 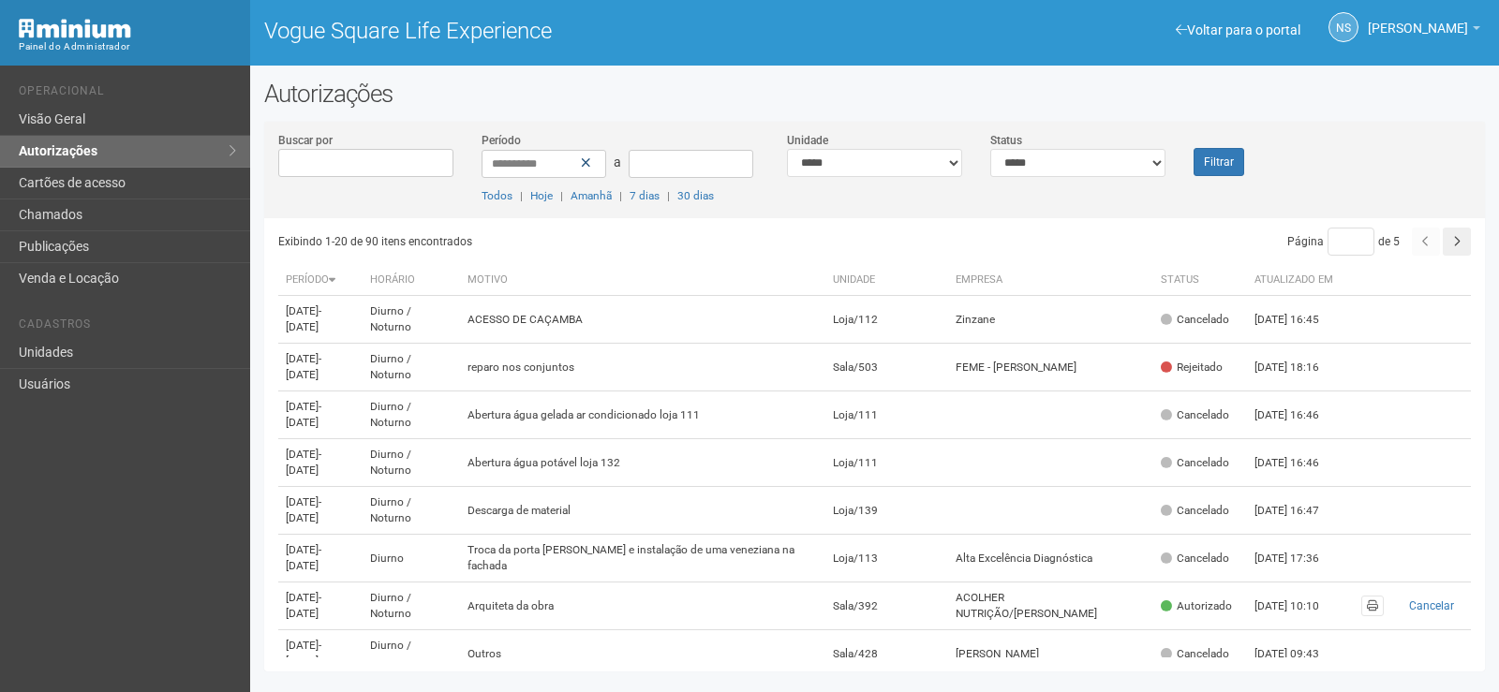 What do you see at coordinates (887, 606) in the screenshot?
I see `td: Sala/392` at bounding box center [887, 606].